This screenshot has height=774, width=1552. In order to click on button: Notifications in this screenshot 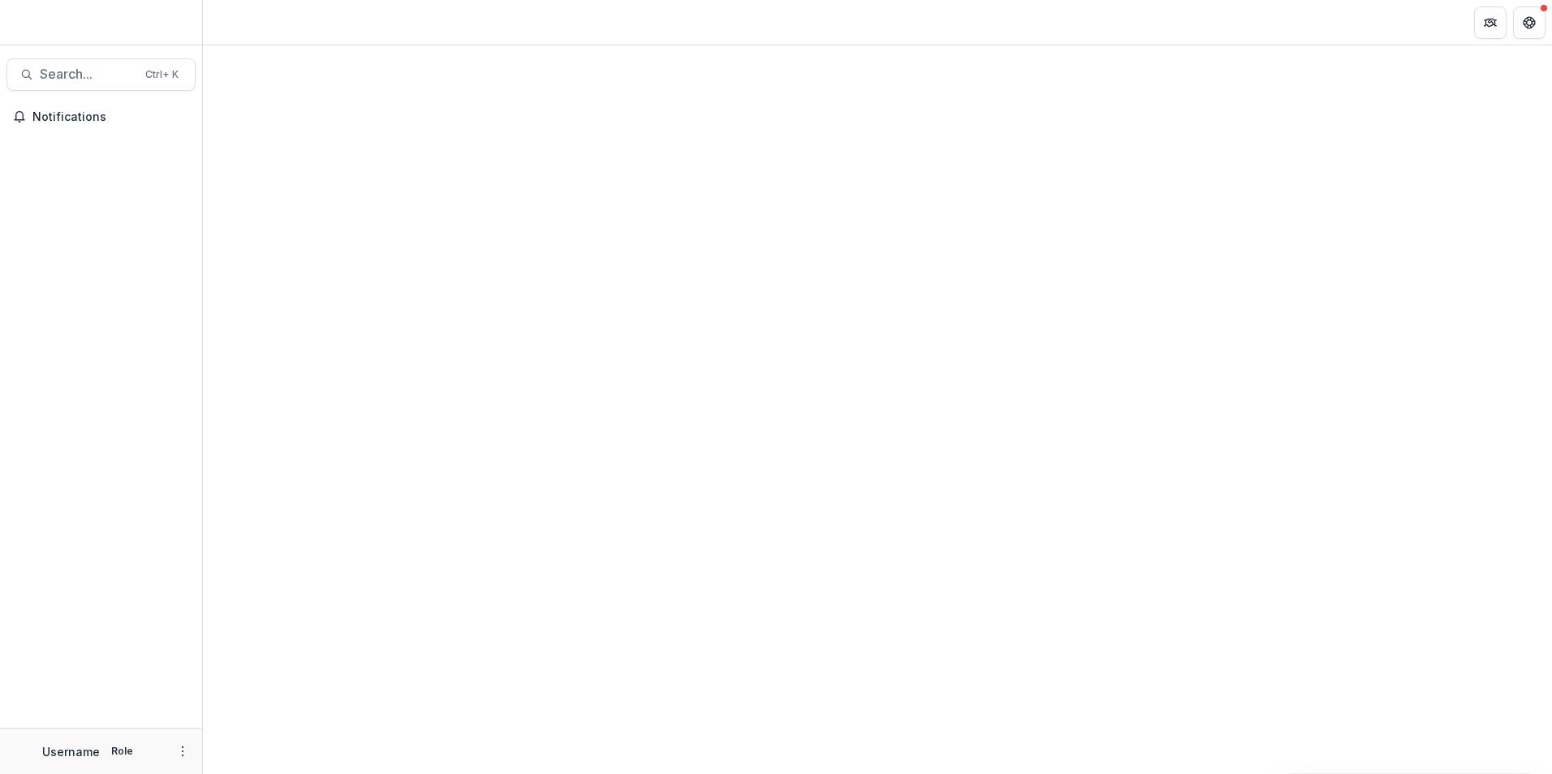, I will do `click(101, 117)`.